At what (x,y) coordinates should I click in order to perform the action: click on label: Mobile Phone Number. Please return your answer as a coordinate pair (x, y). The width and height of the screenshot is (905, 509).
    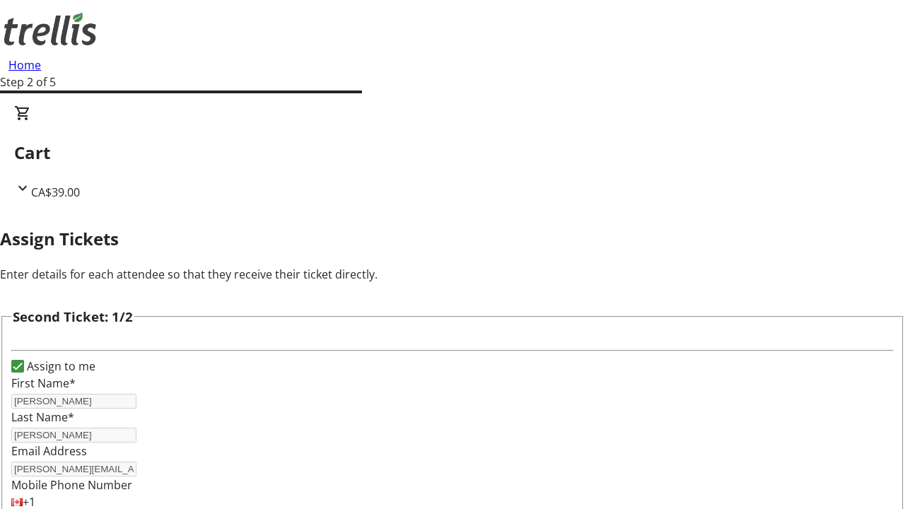
    Looking at the image, I should click on (71, 485).